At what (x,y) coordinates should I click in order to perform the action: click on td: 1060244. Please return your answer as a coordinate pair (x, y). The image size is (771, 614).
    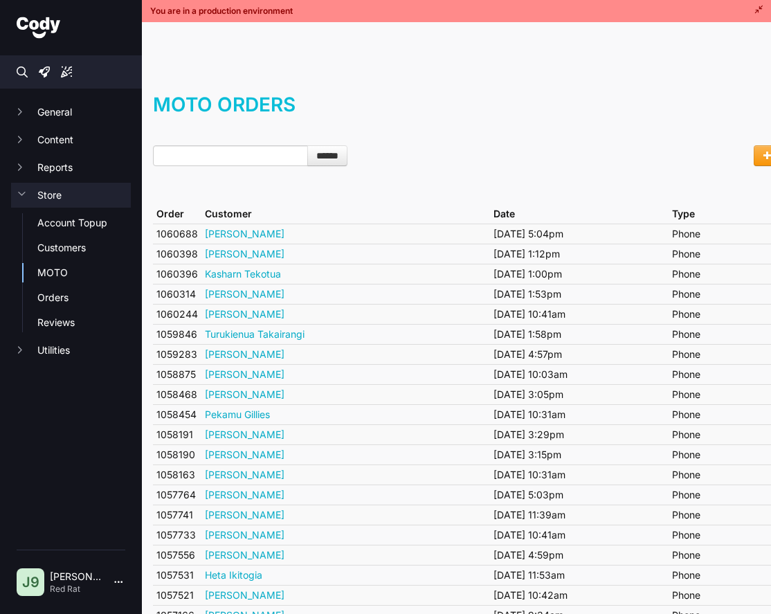
    Looking at the image, I should click on (177, 314).